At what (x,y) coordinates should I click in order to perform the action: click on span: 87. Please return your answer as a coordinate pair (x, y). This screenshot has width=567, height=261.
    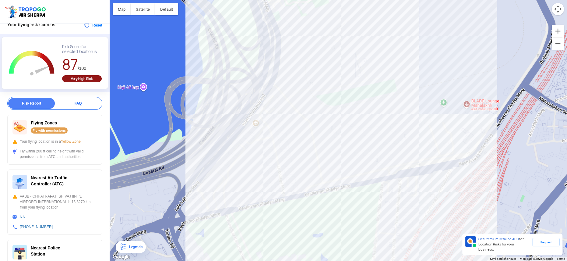
    Looking at the image, I should click on (70, 64).